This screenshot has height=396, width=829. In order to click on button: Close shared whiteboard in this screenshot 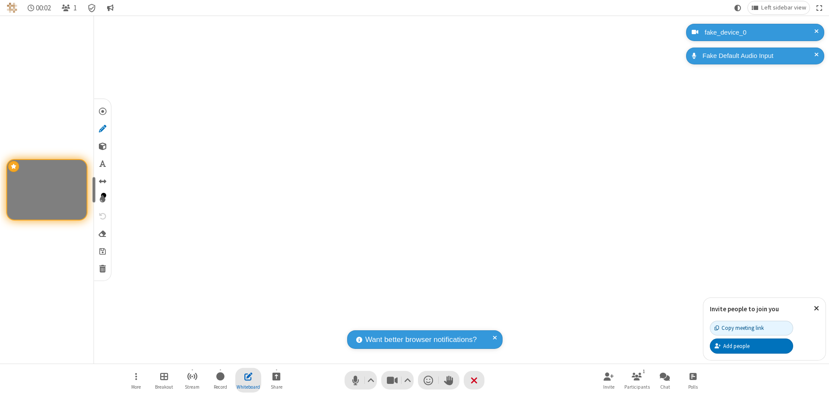, I will do `click(248, 380)`.